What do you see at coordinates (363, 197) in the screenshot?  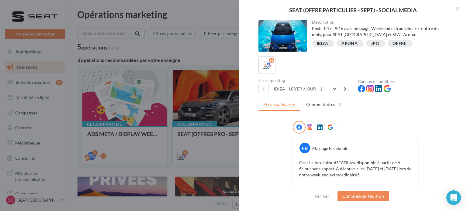 I see `button: Commencer l'édition` at bounding box center [363, 197].